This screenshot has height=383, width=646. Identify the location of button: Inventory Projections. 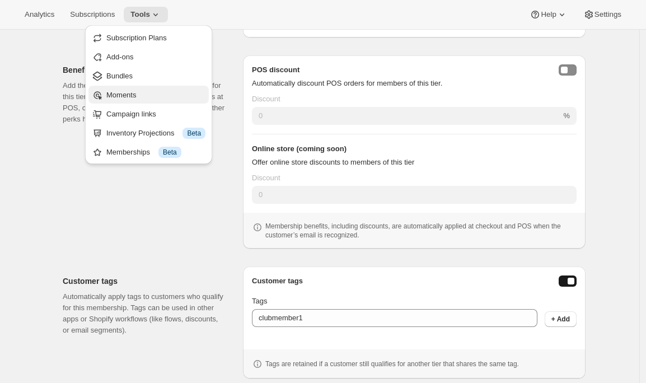
(148, 133).